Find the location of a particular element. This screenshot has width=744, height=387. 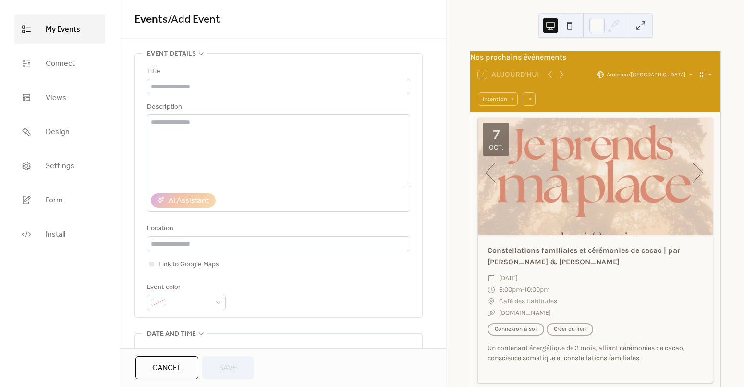

span: Date and time is located at coordinates (171, 334).